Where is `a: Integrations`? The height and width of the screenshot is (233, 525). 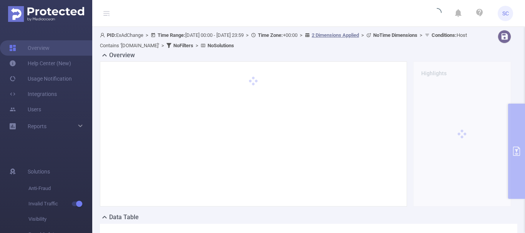
a: Integrations is located at coordinates (33, 94).